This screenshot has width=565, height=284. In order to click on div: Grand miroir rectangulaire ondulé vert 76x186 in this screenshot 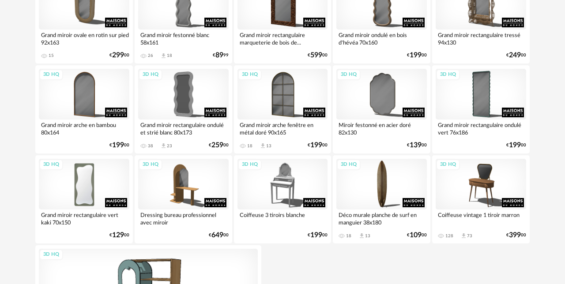, I will do `click(481, 128)`.